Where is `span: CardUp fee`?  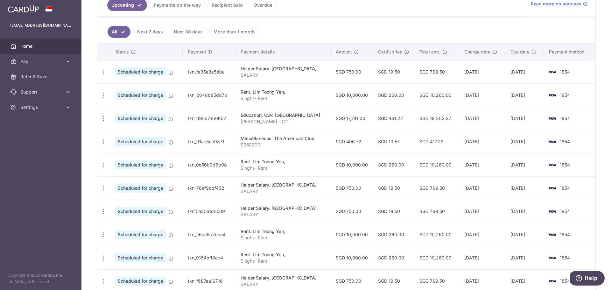 span: CardUp fee is located at coordinates (390, 52).